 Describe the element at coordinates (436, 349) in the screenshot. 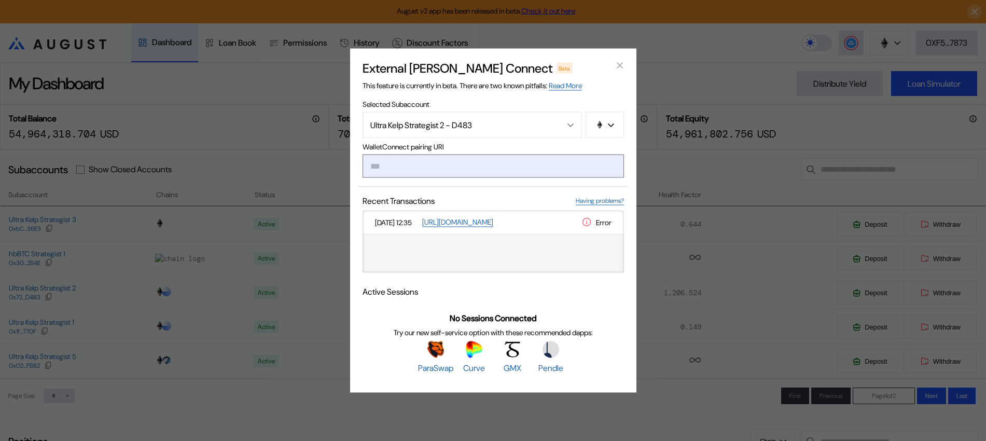

I see `img: ParaSwap` at that location.